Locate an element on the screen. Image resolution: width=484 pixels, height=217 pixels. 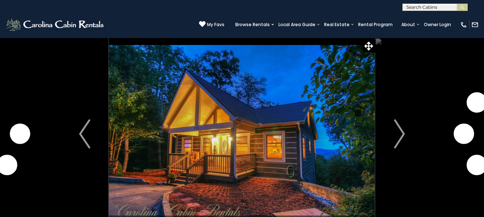
img: phone-regular-white.png is located at coordinates (464, 25).